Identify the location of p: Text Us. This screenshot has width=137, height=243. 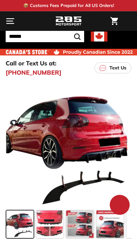
(117, 68).